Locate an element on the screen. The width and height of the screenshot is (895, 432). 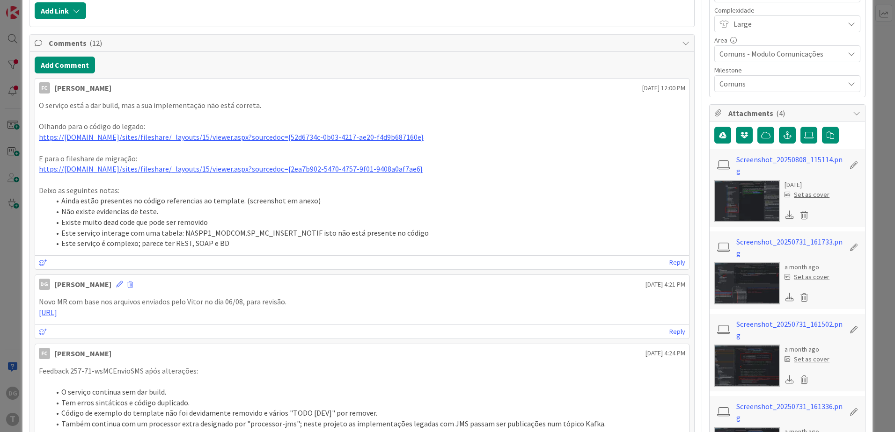
span: Large is located at coordinates (786, 24).